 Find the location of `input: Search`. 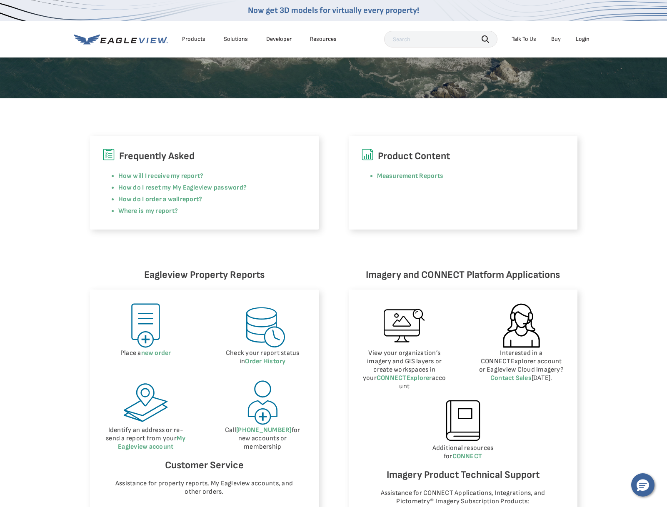

input: Search is located at coordinates (441, 39).